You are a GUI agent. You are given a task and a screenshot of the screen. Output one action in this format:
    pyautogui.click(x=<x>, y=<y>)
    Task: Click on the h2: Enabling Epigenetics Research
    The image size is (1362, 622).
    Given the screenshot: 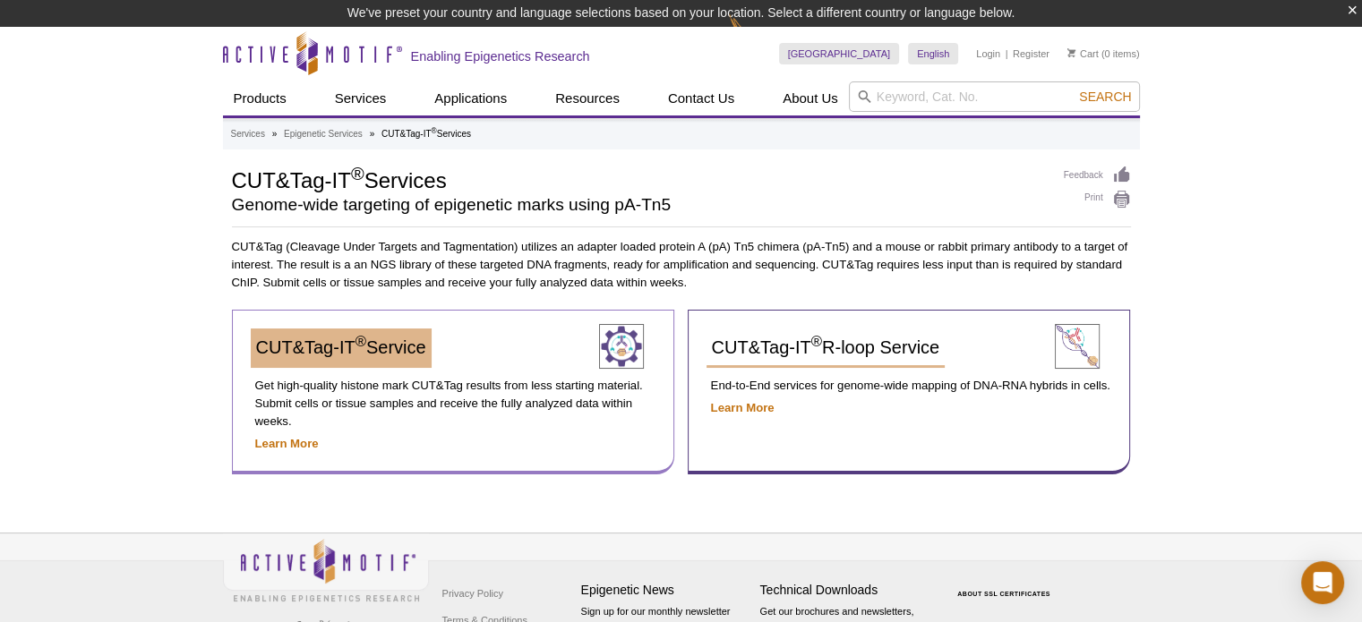 What is the action you would take?
    pyautogui.click(x=501, y=56)
    